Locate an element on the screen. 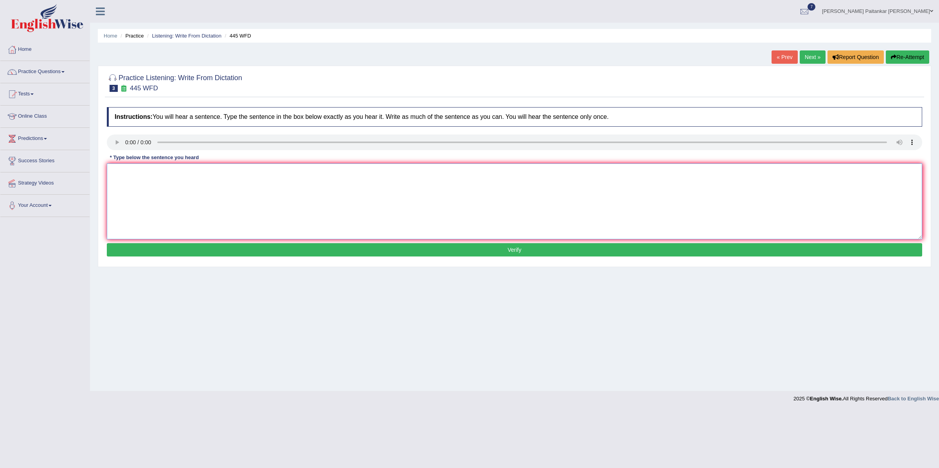 The height and width of the screenshot is (468, 939). strong: Back to English Wise is located at coordinates (913, 399).